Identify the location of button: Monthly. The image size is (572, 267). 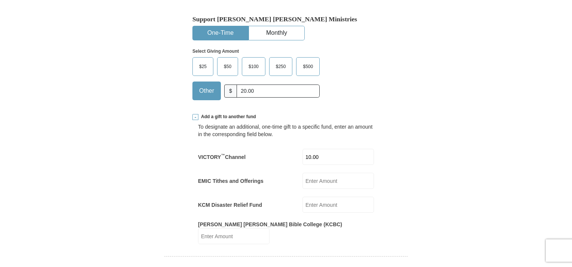
(277, 33).